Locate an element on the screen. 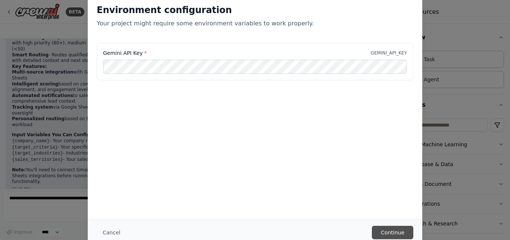 This screenshot has height=240, width=510. button: Cancel is located at coordinates (111, 232).